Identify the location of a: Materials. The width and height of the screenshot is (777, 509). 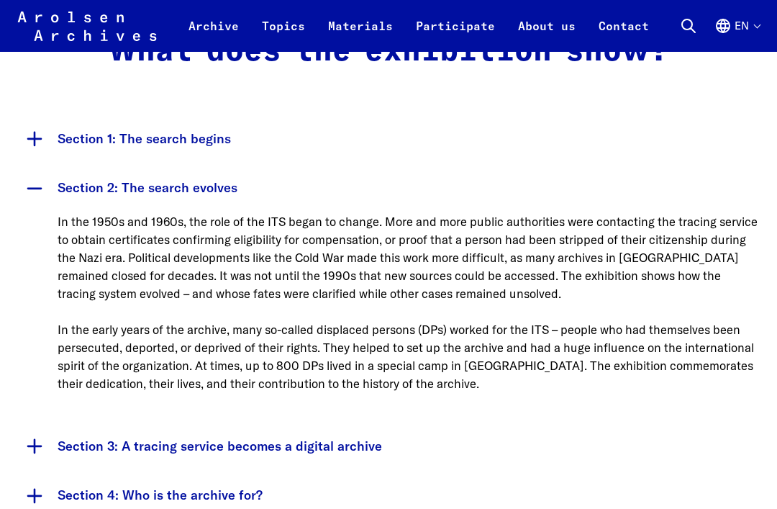
(361, 35).